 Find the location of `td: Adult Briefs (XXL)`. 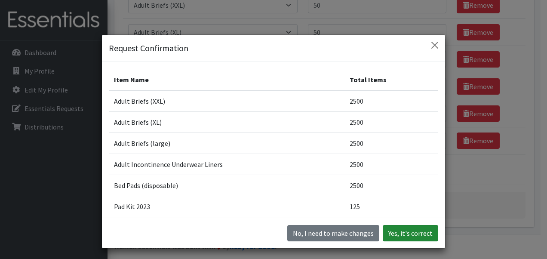

td: Adult Briefs (XXL) is located at coordinates (227, 101).